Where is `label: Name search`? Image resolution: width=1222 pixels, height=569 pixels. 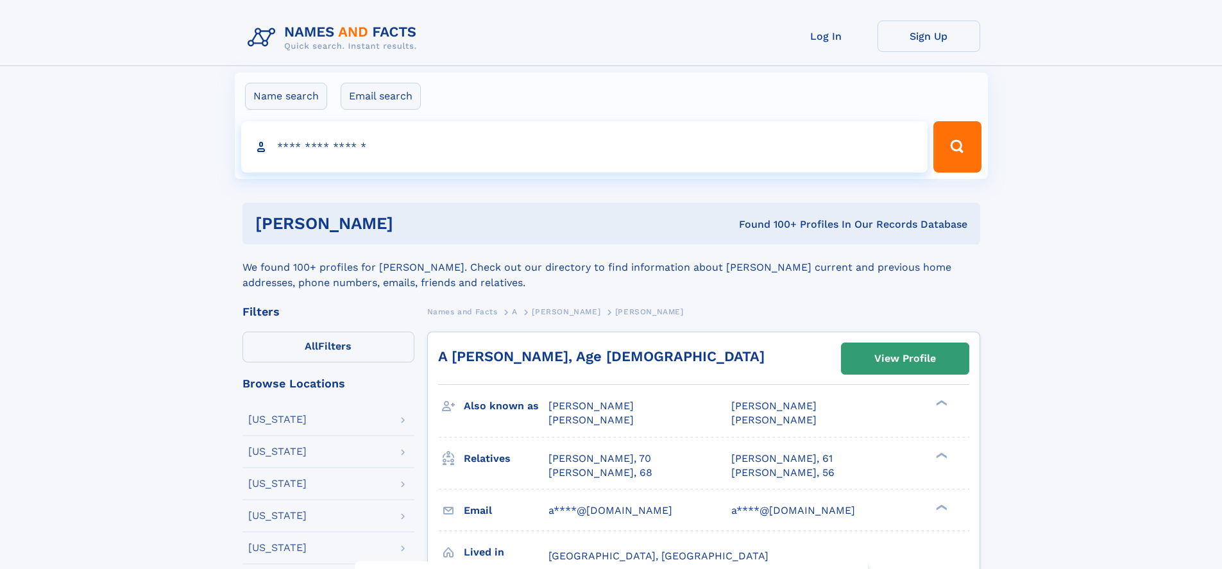
label: Name search is located at coordinates (286, 96).